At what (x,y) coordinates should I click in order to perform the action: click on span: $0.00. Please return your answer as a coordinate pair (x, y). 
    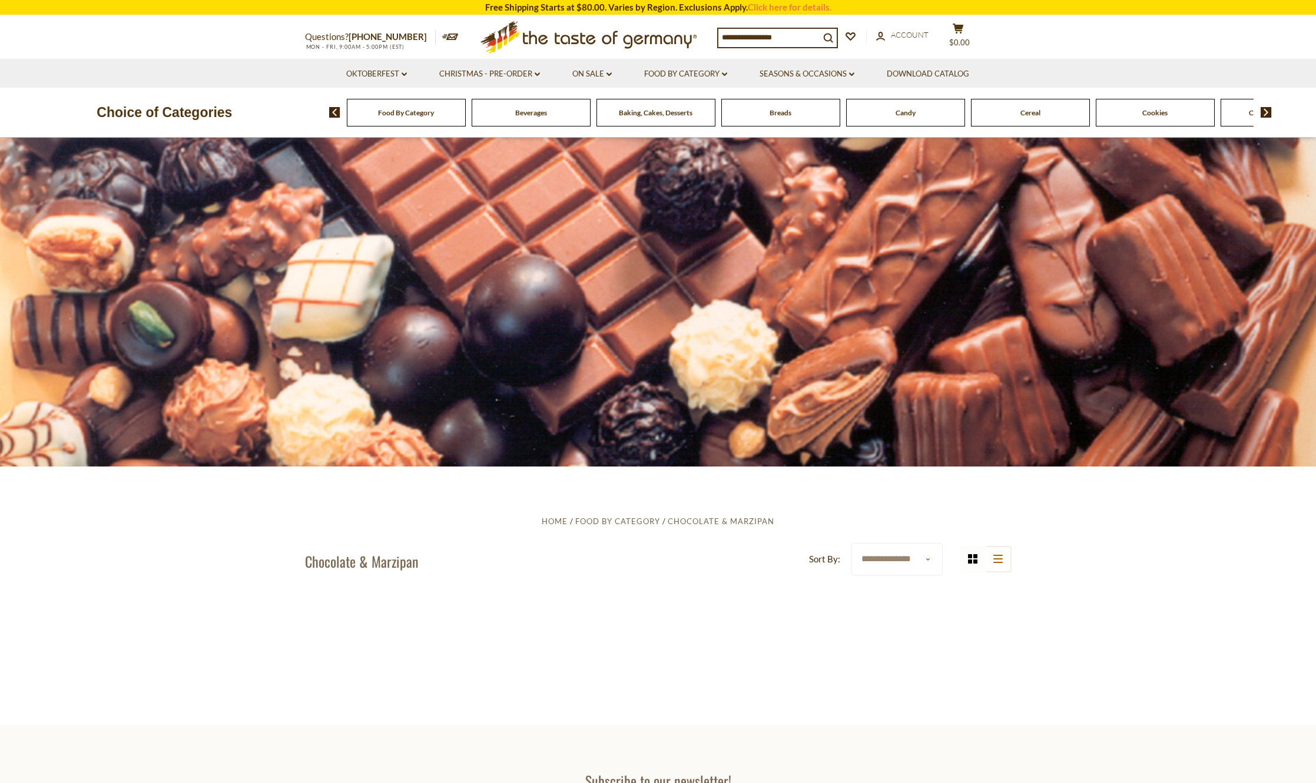
    Looking at the image, I should click on (959, 42).